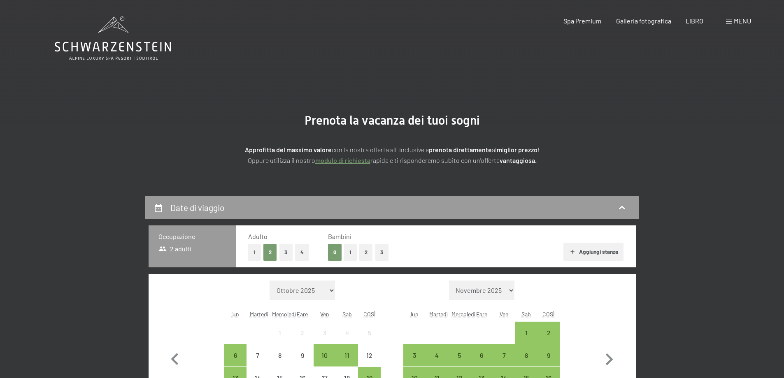 The image size is (784, 378). What do you see at coordinates (369, 333) in the screenshot?
I see `div: Dom 05 ott 2025` at bounding box center [369, 333].